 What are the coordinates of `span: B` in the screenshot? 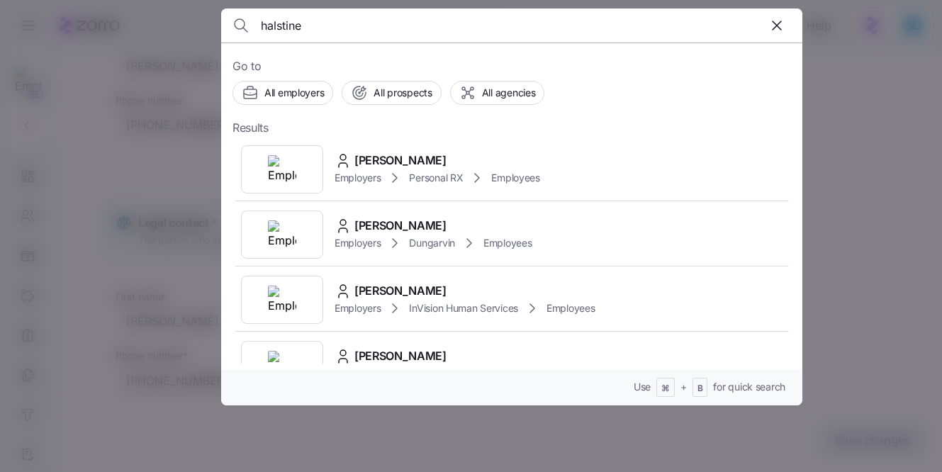 It's located at (700, 388).